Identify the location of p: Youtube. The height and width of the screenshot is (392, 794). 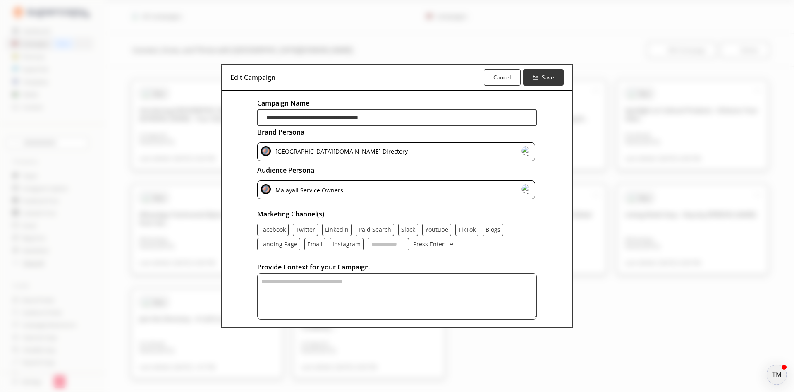
(437, 229).